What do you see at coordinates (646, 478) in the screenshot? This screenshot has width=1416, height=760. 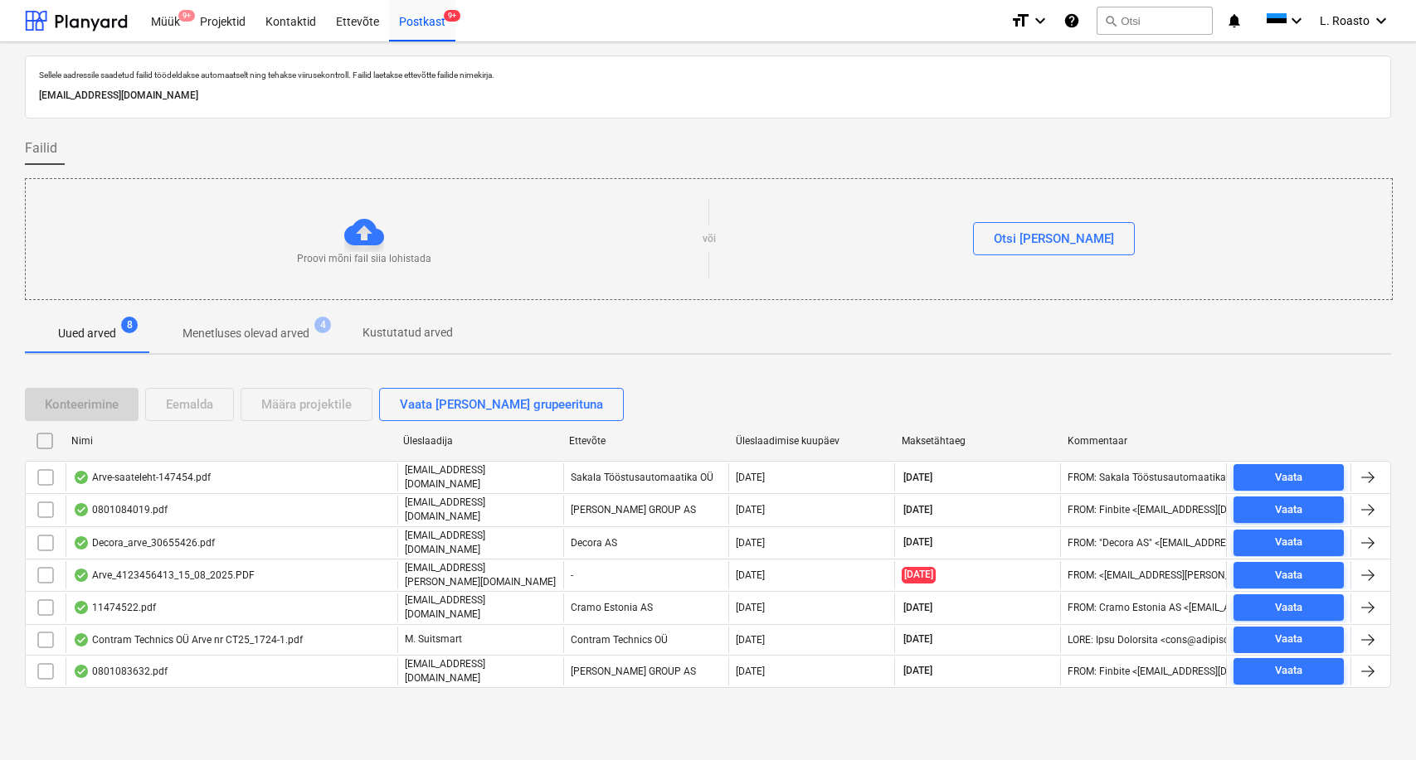 I see `div: Sakala Tööstusautomaatika OÜ` at bounding box center [646, 478].